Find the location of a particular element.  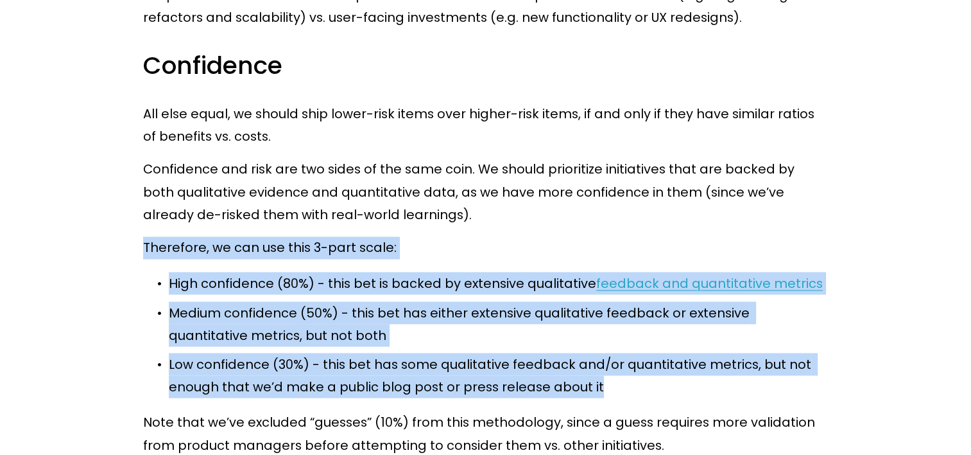

p: Confidence and risk are two sides of the same coin. We should prioritize initiatives that are bac... is located at coordinates (485, 192).